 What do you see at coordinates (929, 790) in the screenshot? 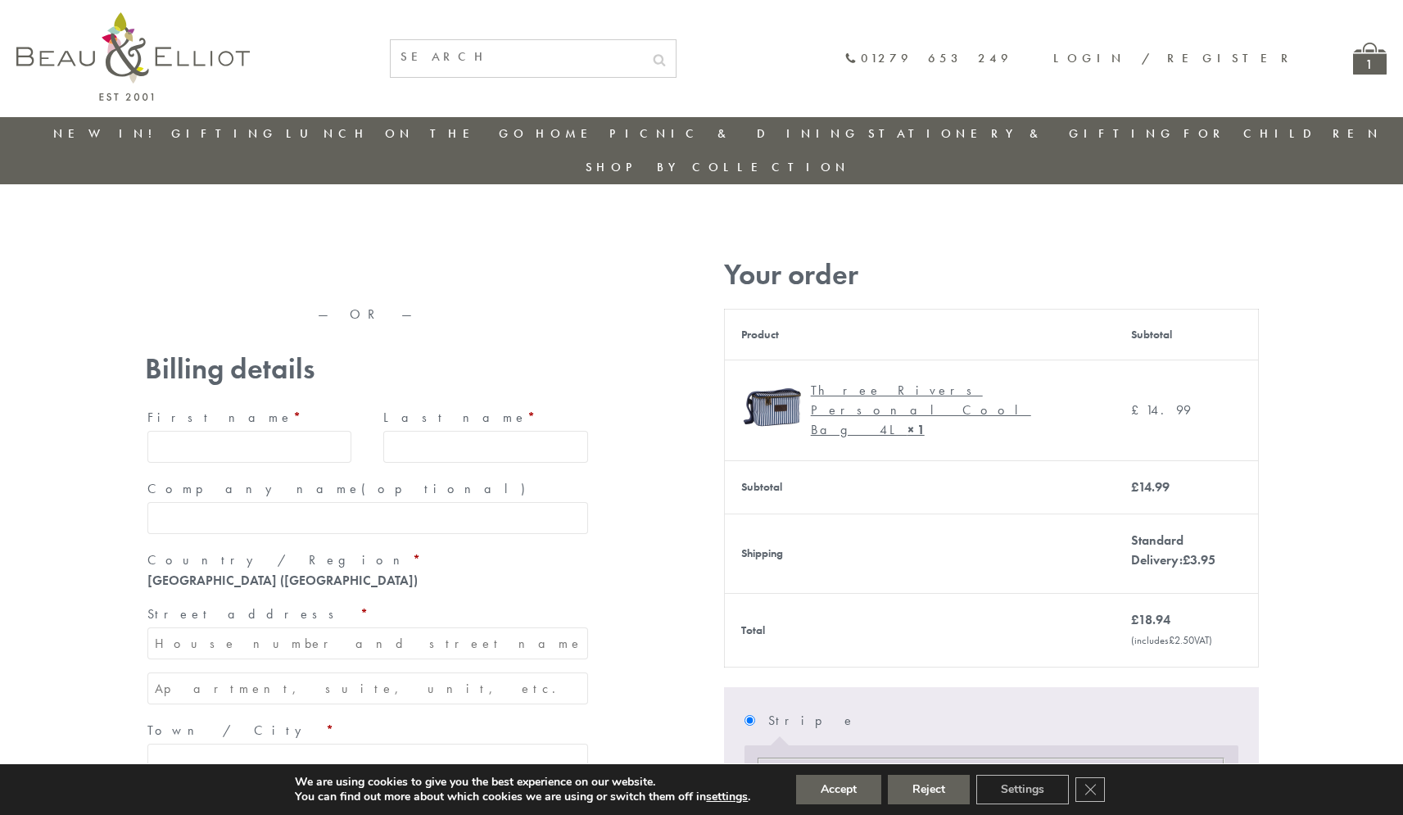
I see `button: Reject` at bounding box center [929, 790].